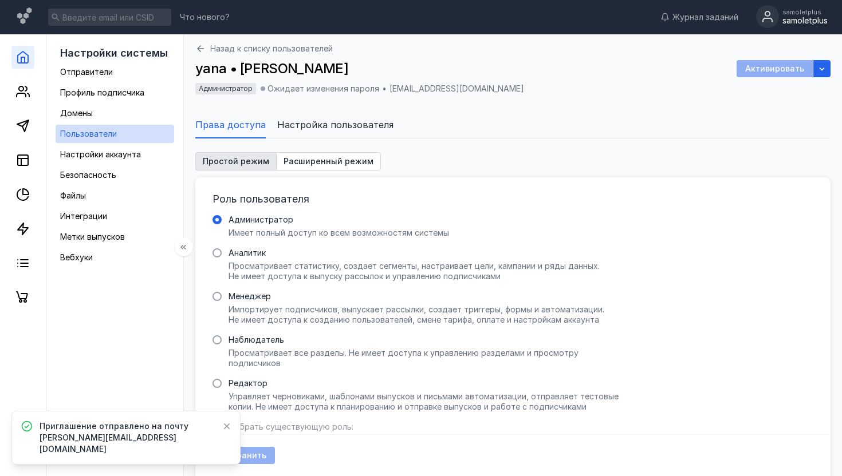  What do you see at coordinates (261, 199) in the screenshot?
I see `span: Роль пользователя` at bounding box center [261, 199].